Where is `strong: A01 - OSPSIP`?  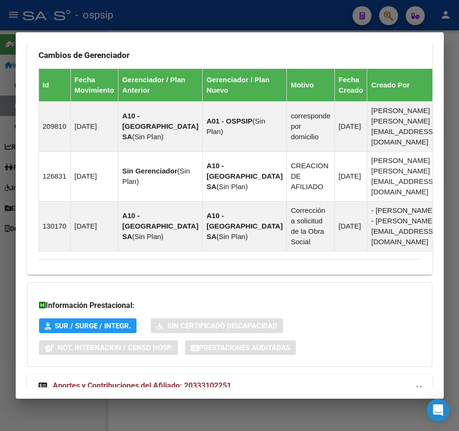
strong: A01 - OSPSIP is located at coordinates (229, 121).